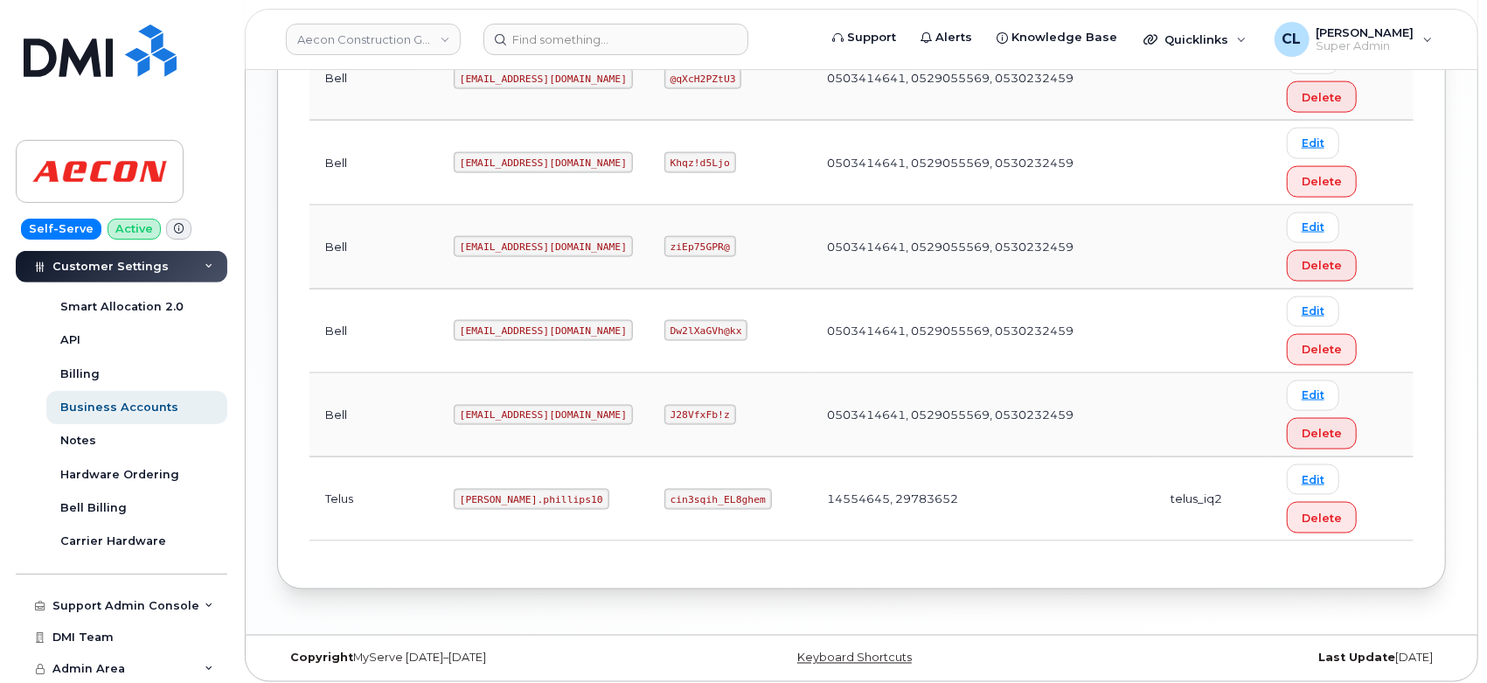 The height and width of the screenshot is (683, 1487). Describe the element at coordinates (1353, 39) in the screenshot. I see `div: Carl Larrison` at that location.